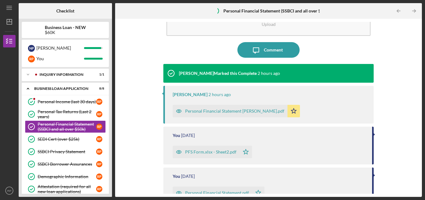 This screenshot has height=200, width=425. What do you see at coordinates (9, 190) in the screenshot?
I see `button: RP` at bounding box center [9, 190].